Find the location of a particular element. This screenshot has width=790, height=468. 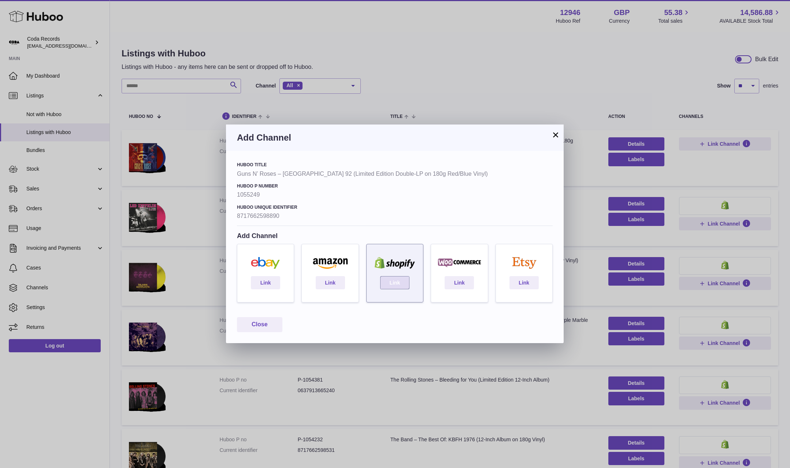

h4: Huboo Title is located at coordinates (395, 165).